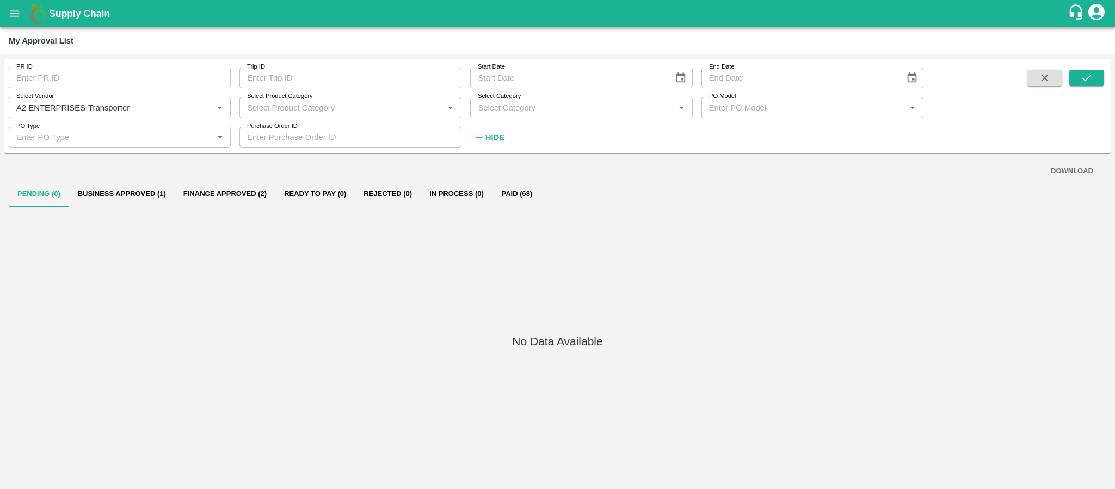 The image size is (1115, 489). I want to click on label: Select Vendor, so click(35, 96).